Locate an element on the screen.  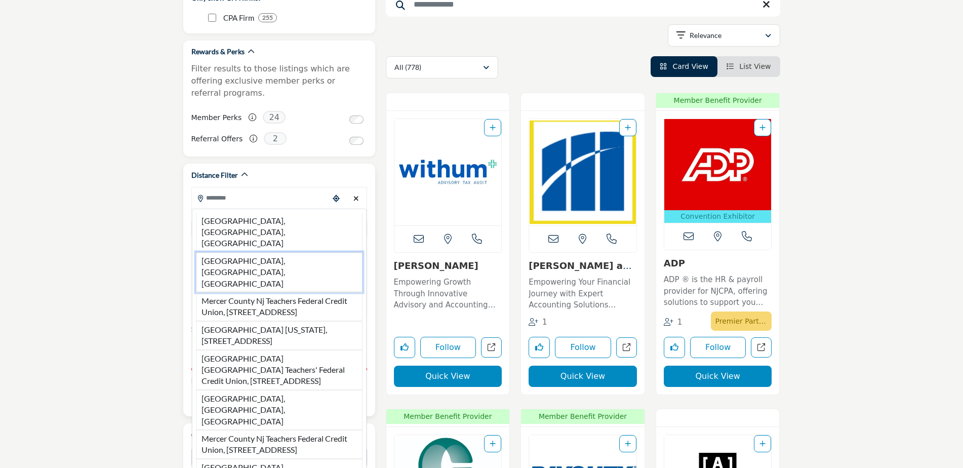
p: Relevance is located at coordinates (705, 35).